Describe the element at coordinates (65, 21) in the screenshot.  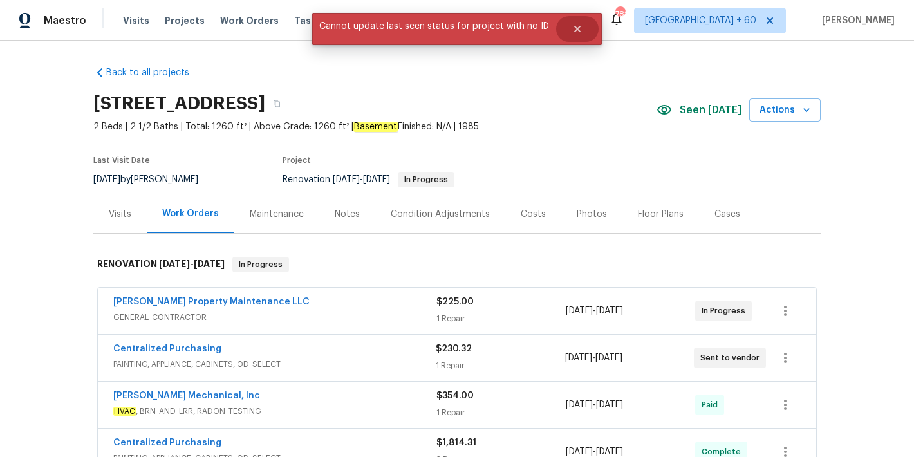
I see `span: Maestro` at that location.